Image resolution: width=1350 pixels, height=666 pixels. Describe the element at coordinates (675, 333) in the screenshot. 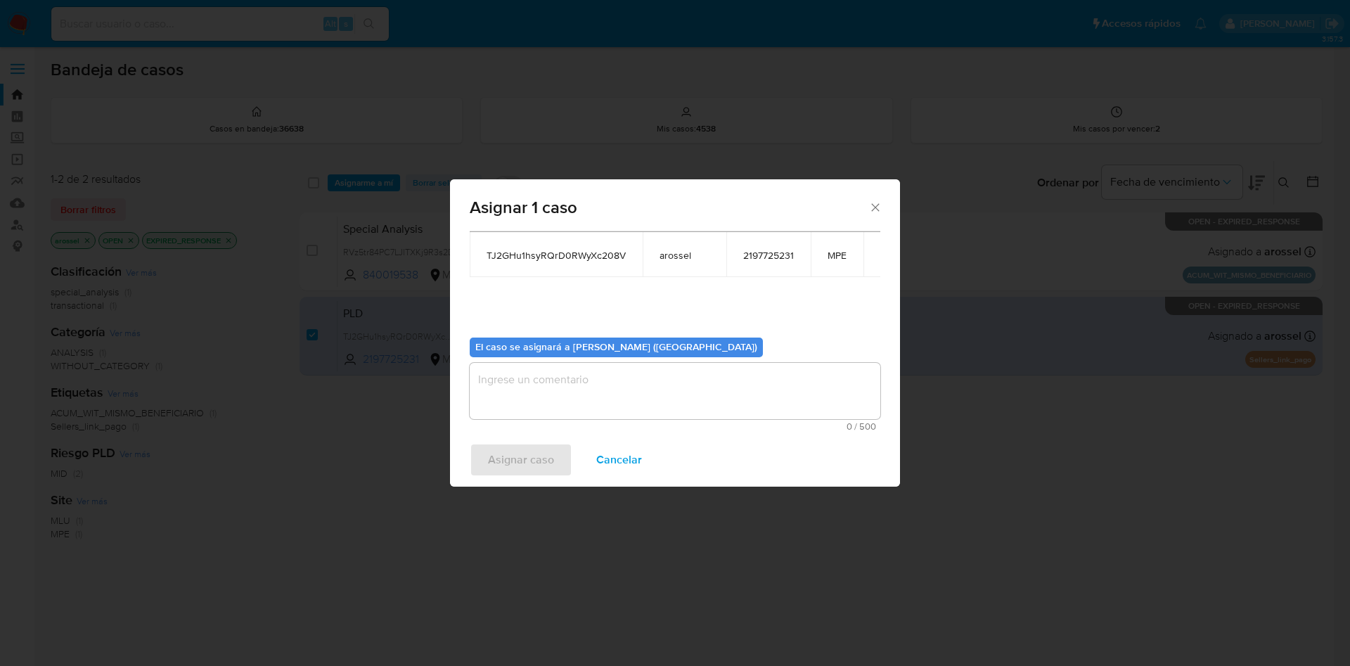

I see `div: assign-modal` at that location.